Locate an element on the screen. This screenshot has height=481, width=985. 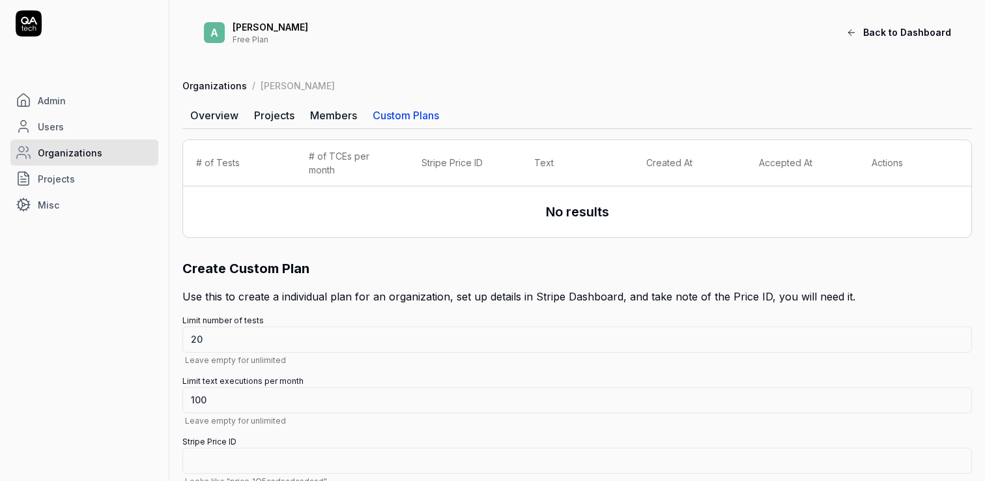
th: Stripe Price ID is located at coordinates (464, 163).